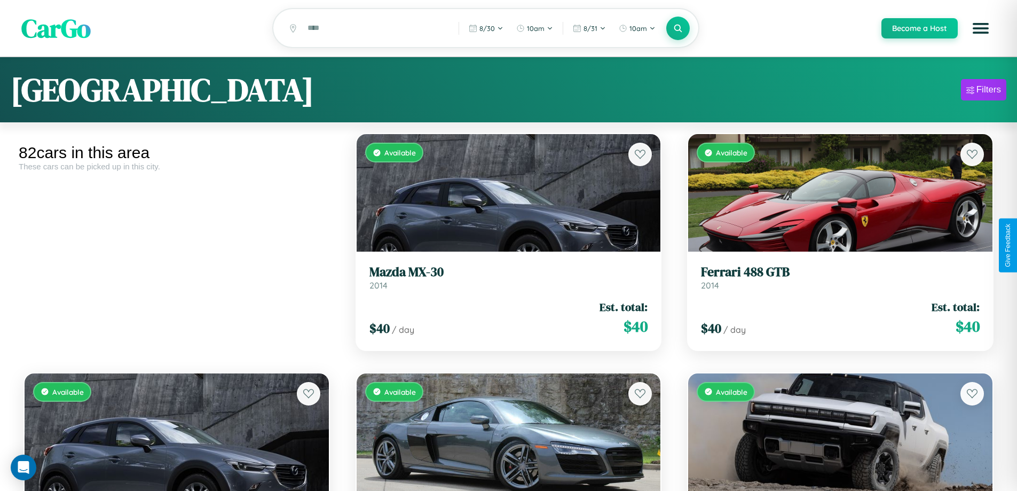 This screenshot has width=1017, height=491. Describe the element at coordinates (24, 467) in the screenshot. I see `div: Open Intercom Messenger` at that location.